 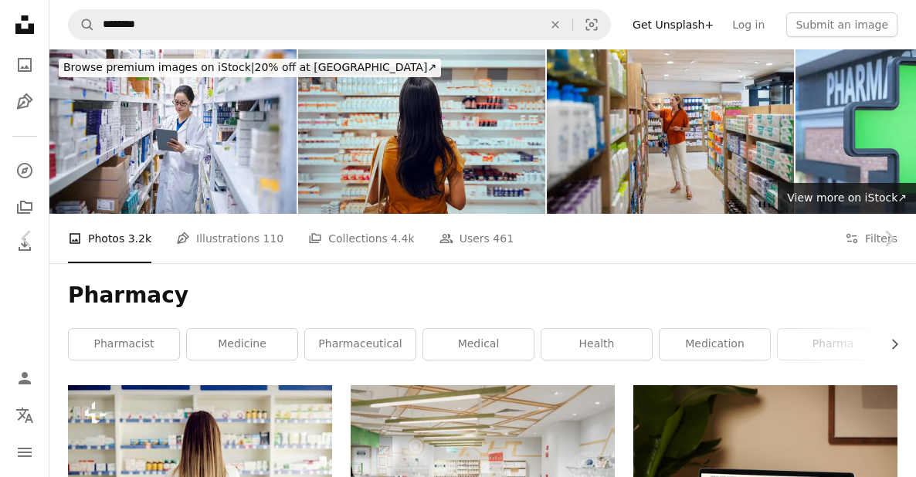 What do you see at coordinates (596, 345) in the screenshot?
I see `a: health` at bounding box center [596, 345].